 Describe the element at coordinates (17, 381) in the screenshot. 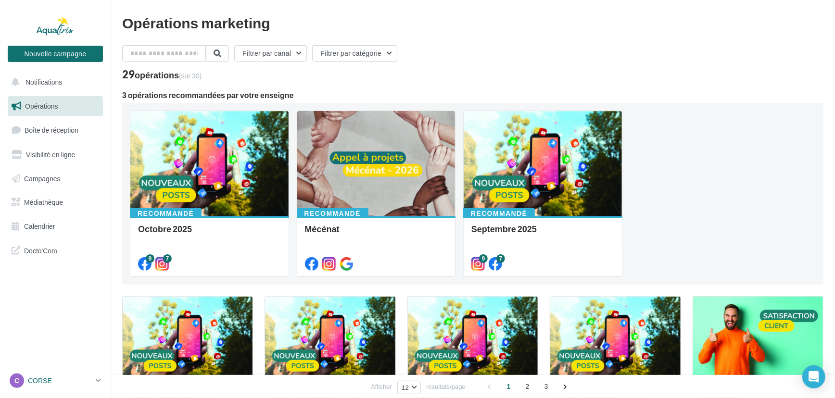

I see `span: C` at that location.